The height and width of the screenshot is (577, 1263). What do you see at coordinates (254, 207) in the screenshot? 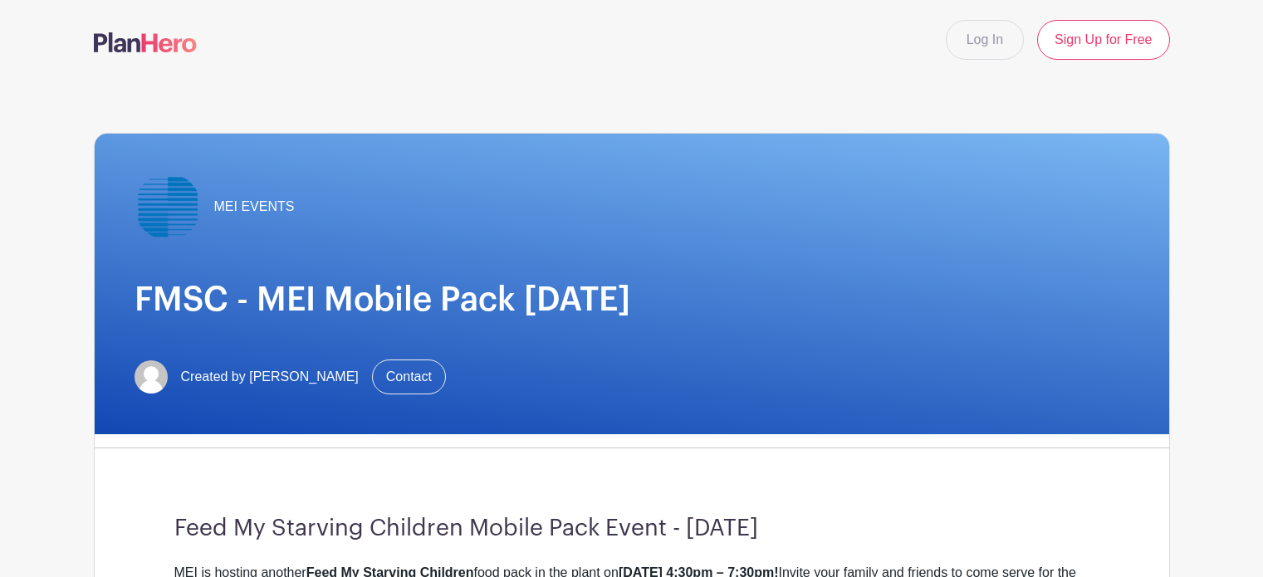
I see `span: MEI EVENTS` at bounding box center [254, 207].